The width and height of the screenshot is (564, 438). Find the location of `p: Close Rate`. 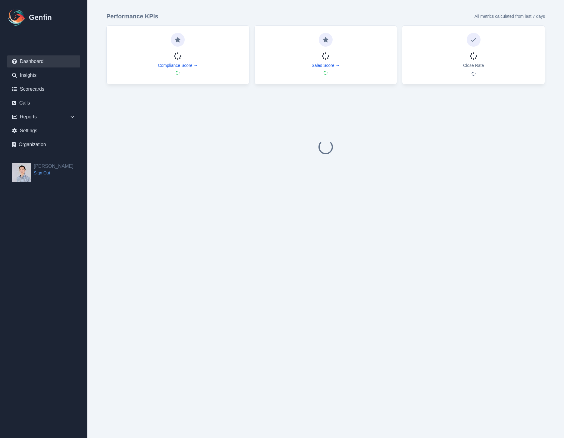

p: Close Rate is located at coordinates (473, 65).